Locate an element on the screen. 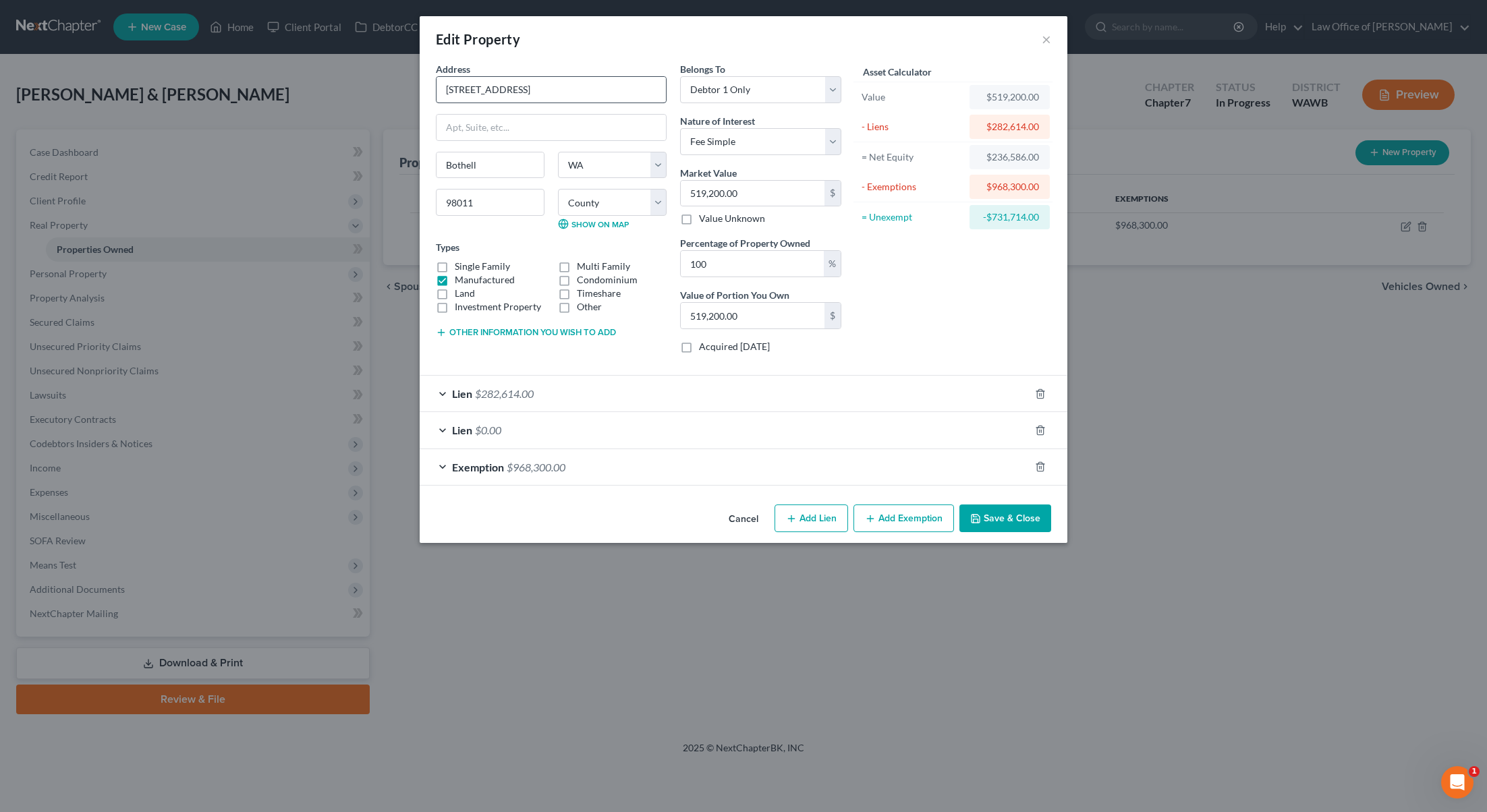  div: Edit Property is located at coordinates (478, 39).